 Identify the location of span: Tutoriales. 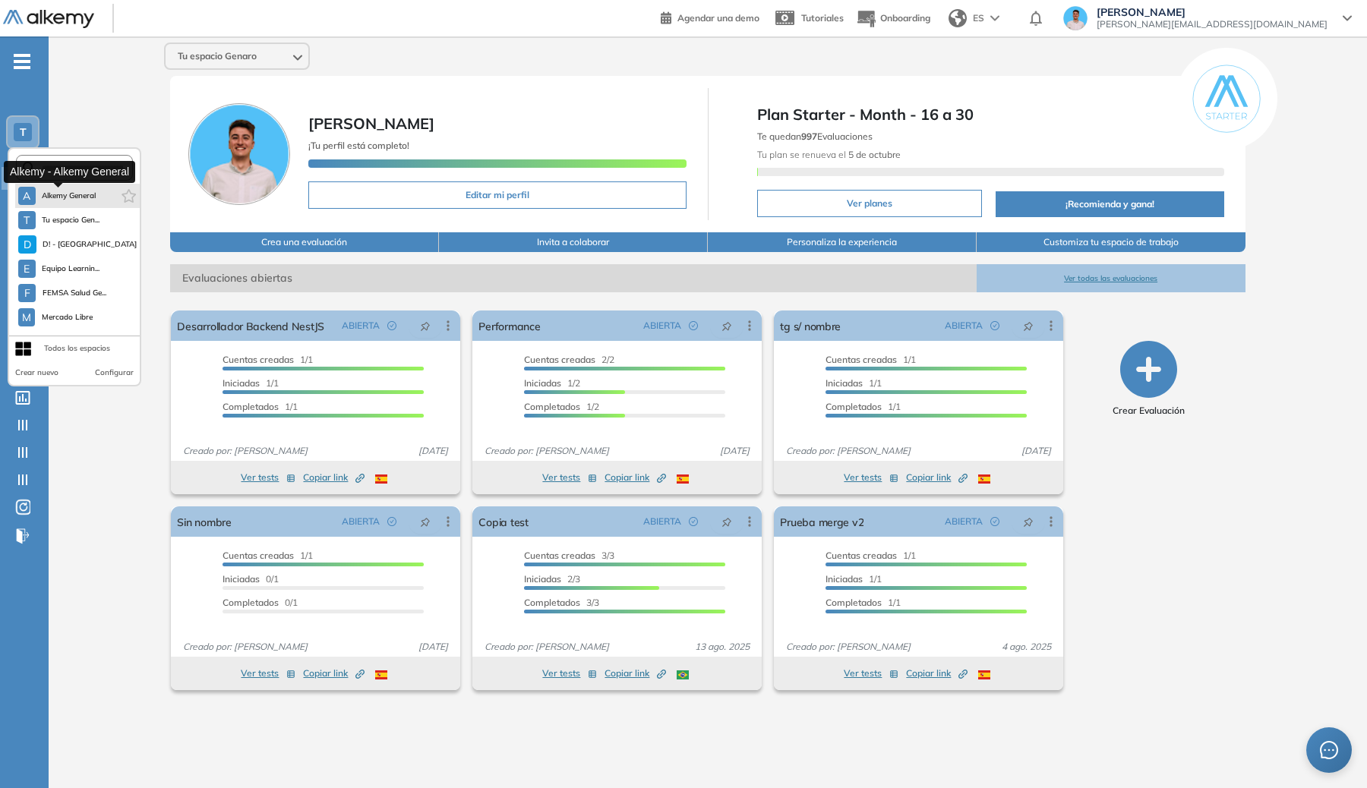
(822, 17).